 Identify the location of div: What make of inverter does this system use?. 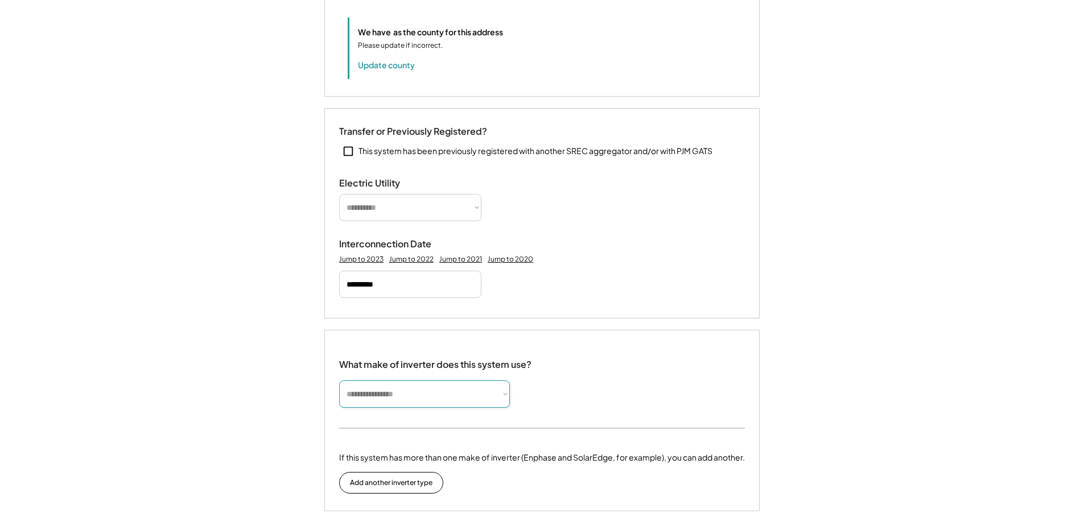
(435, 360).